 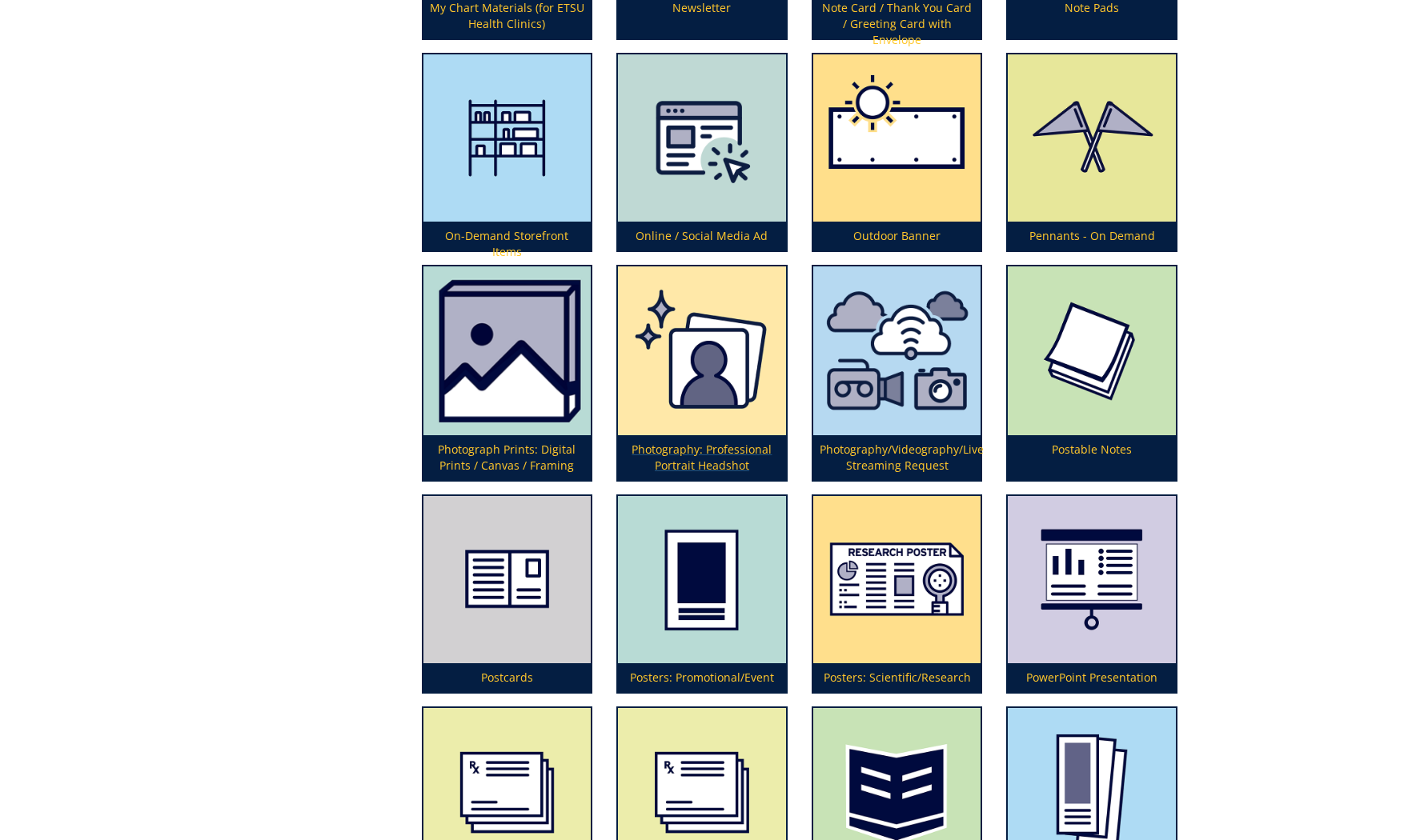 I want to click on a: Photography: Professional Portrait Headshot, so click(x=702, y=373).